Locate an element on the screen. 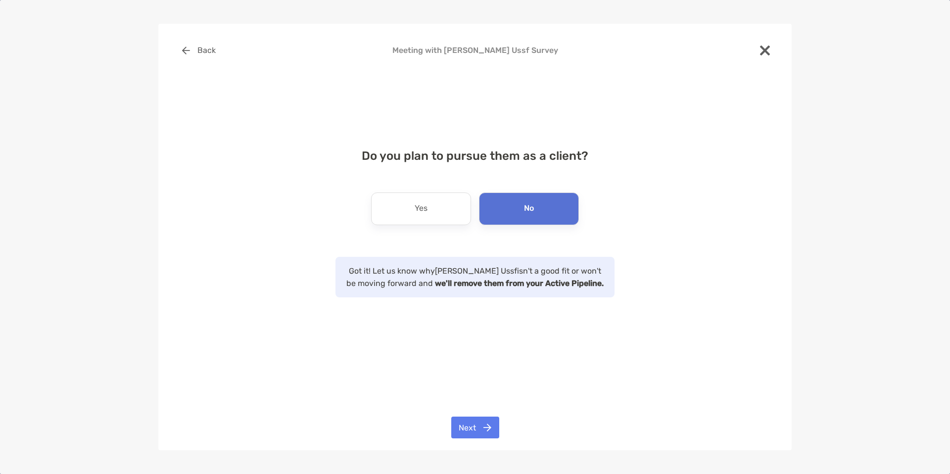 The height and width of the screenshot is (474, 950). h4: Do you plan to pursue them as a client? is located at coordinates (475, 156).